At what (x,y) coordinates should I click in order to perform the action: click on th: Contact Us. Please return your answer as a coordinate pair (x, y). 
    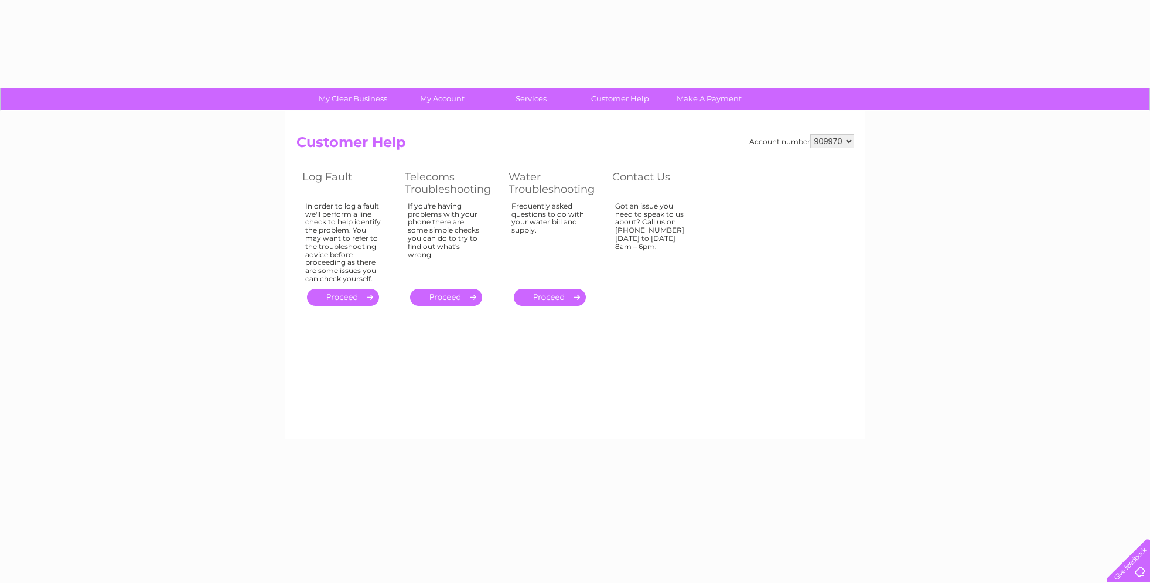
    Looking at the image, I should click on (658, 183).